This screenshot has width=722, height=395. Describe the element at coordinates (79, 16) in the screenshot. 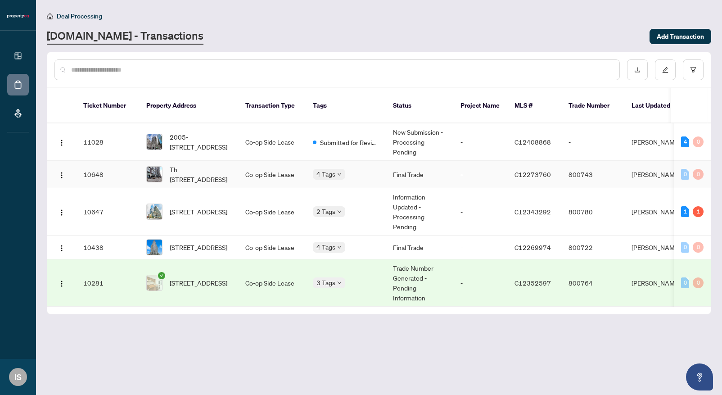

I see `span: Deal Processing` at that location.